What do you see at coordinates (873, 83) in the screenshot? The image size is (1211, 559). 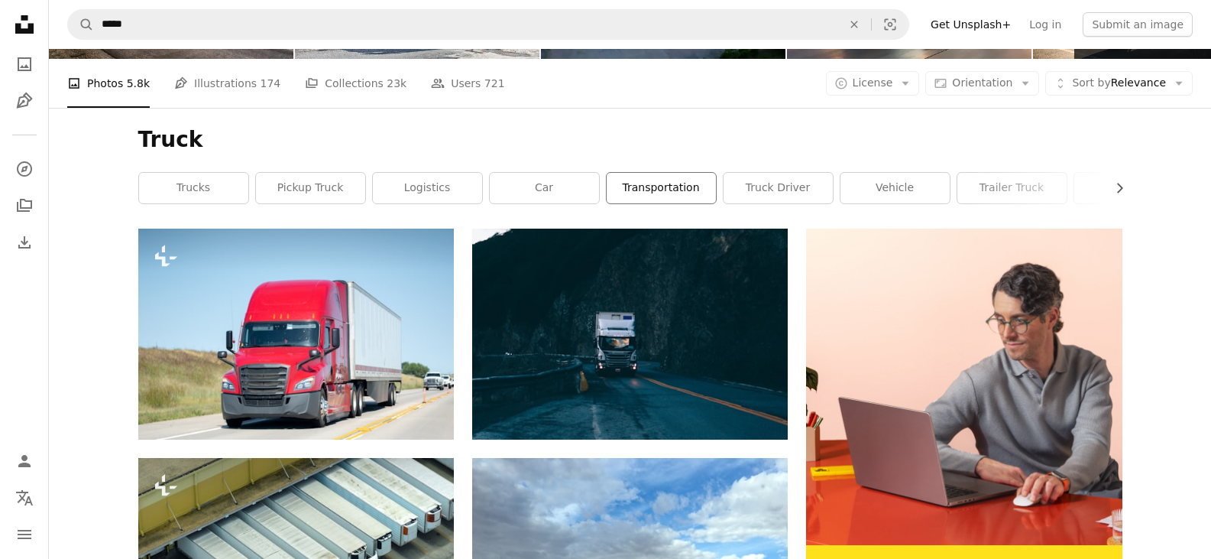 I see `button: License` at bounding box center [873, 83].